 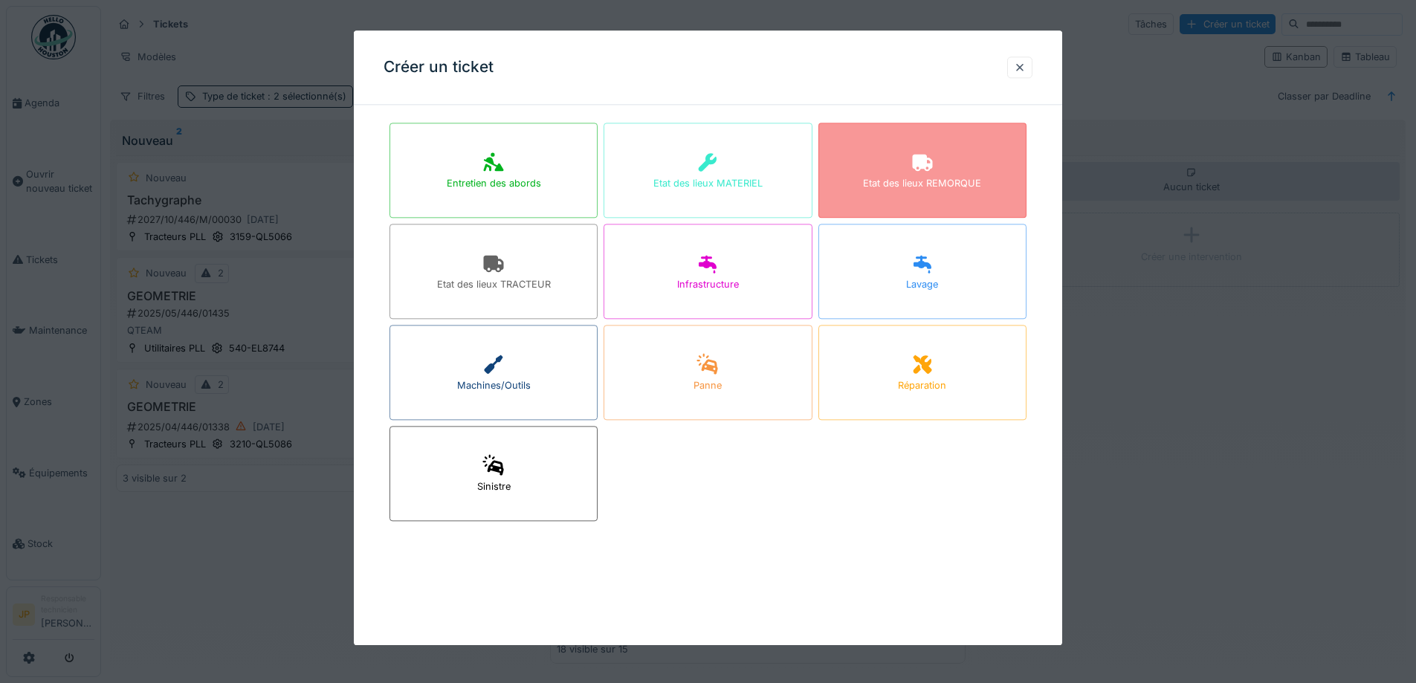 What do you see at coordinates (708, 285) in the screenshot?
I see `div: Infrastructure` at bounding box center [708, 285].